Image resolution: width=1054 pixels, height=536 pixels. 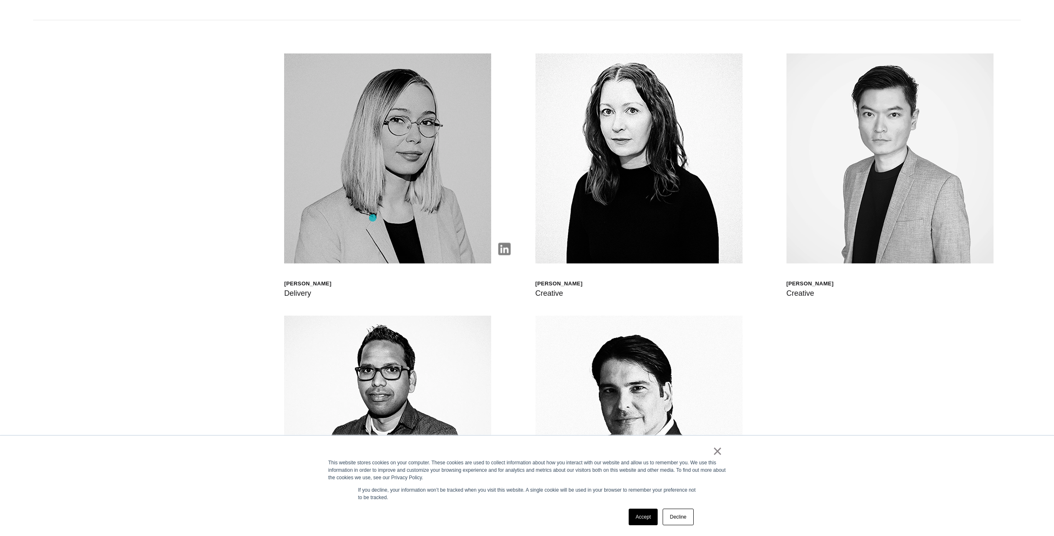 What do you see at coordinates (308, 293) in the screenshot?
I see `div: Delivery` at bounding box center [308, 293].